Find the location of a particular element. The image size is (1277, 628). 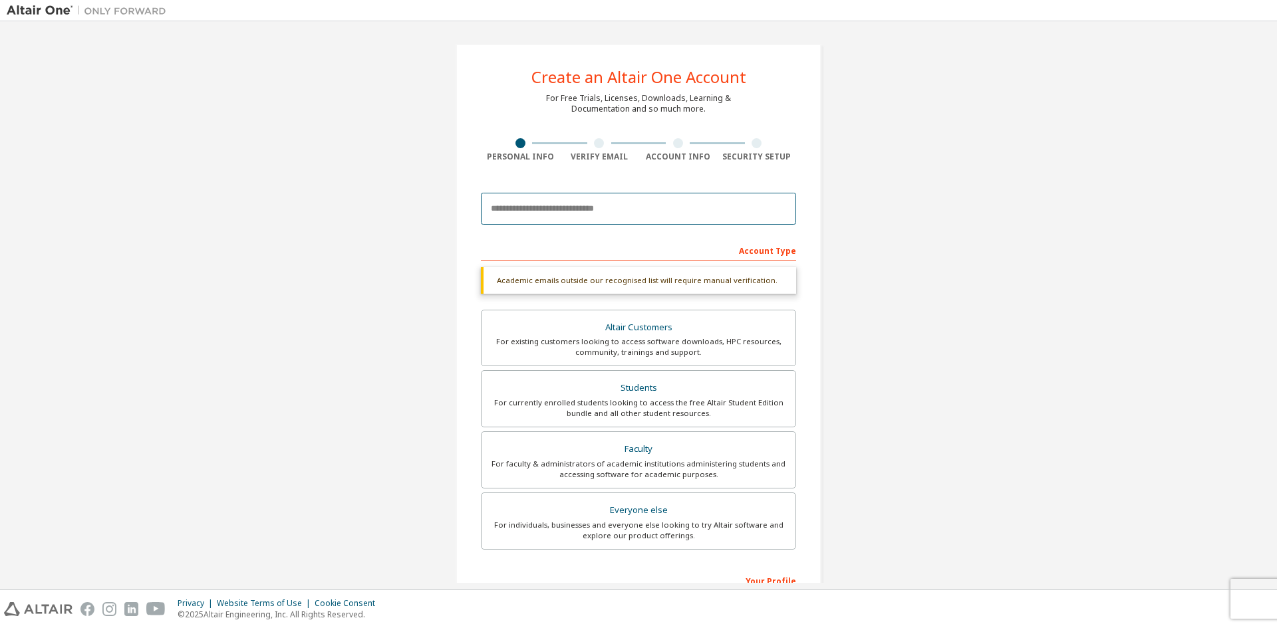

img: linkedin.svg is located at coordinates (131, 609).